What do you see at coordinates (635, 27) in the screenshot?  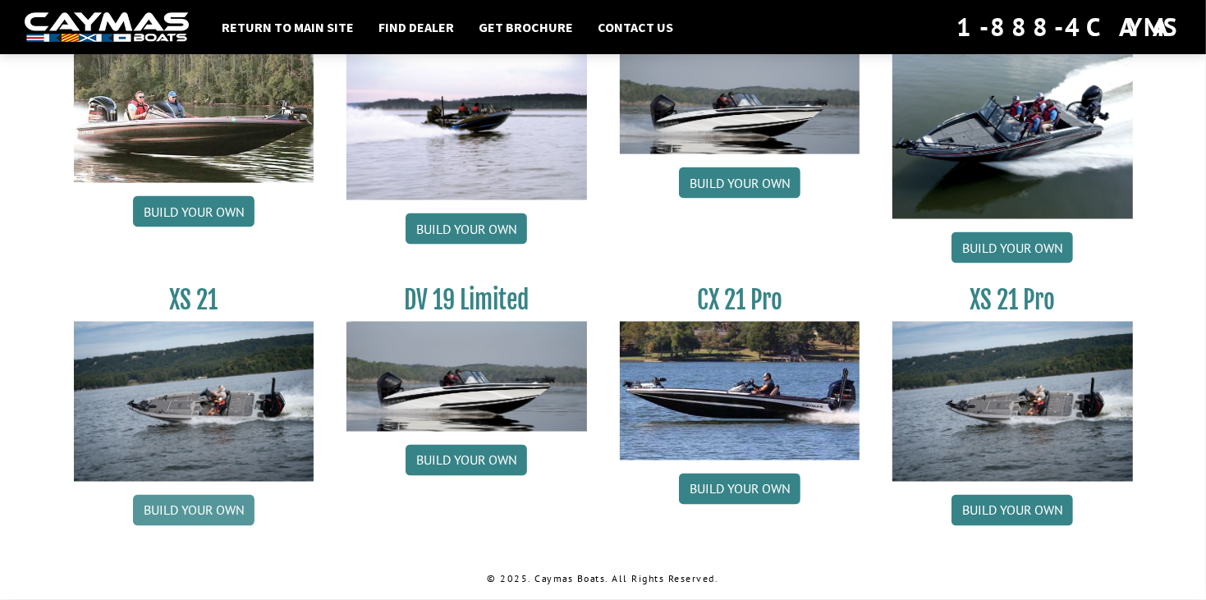 I see `a: Contact Us` at bounding box center [635, 27].